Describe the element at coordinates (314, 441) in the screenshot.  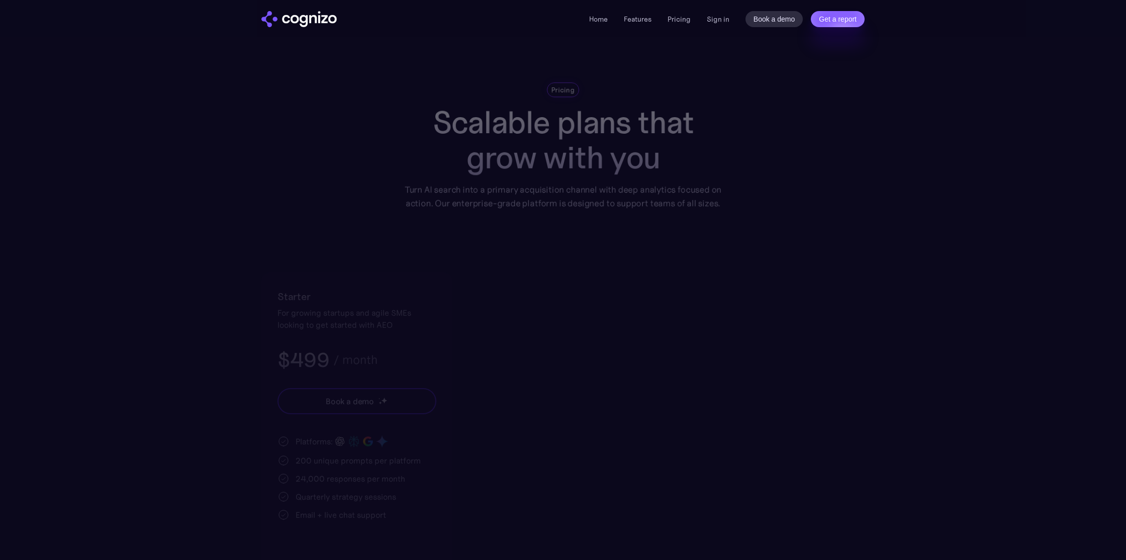
I see `div: Platforms:` at that location.